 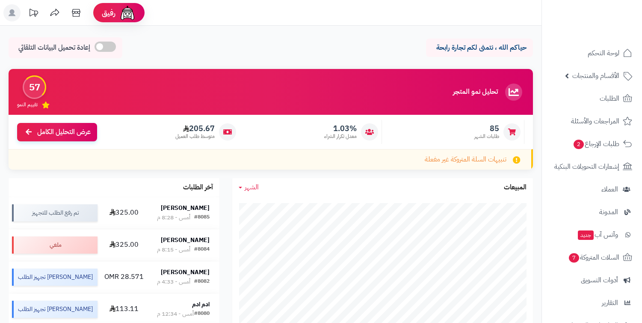 I want to click on span: الشهر, so click(x=252, y=187).